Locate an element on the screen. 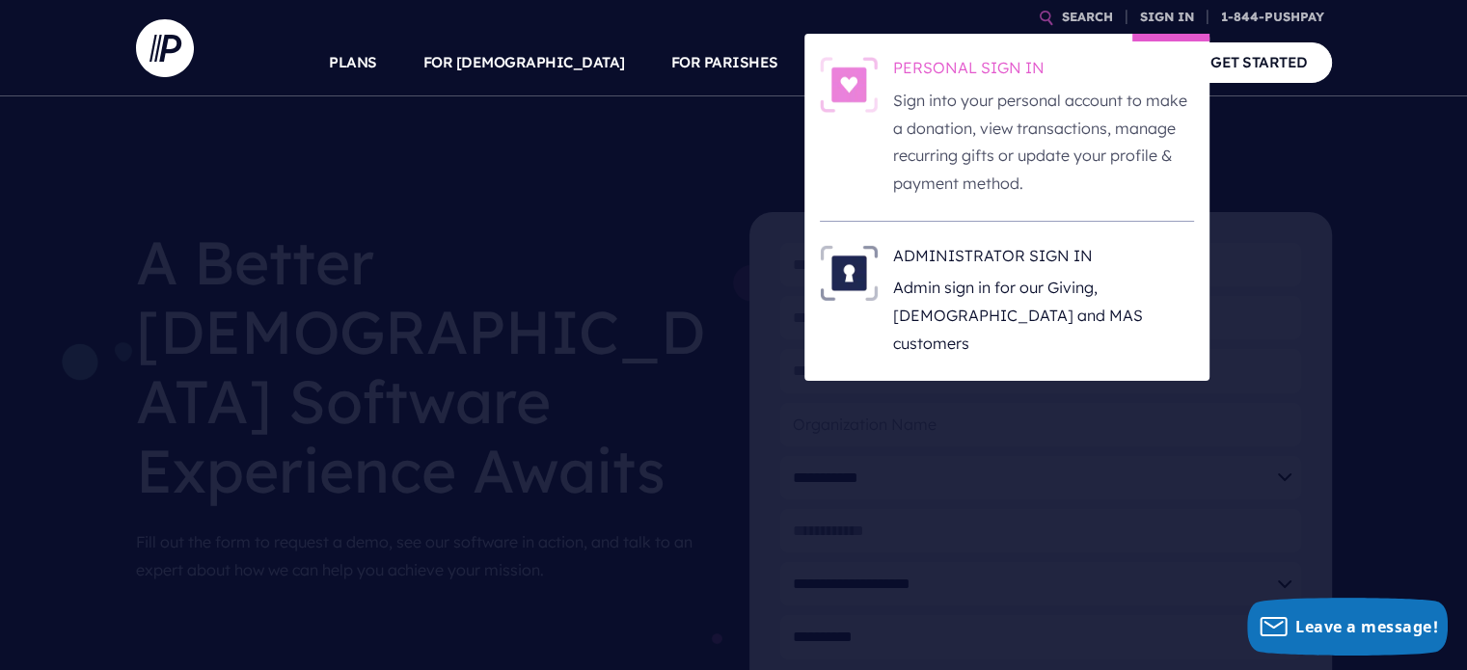 The width and height of the screenshot is (1467, 670). h6: ADMINISTRATOR SIGN IN is located at coordinates (1044, 260).